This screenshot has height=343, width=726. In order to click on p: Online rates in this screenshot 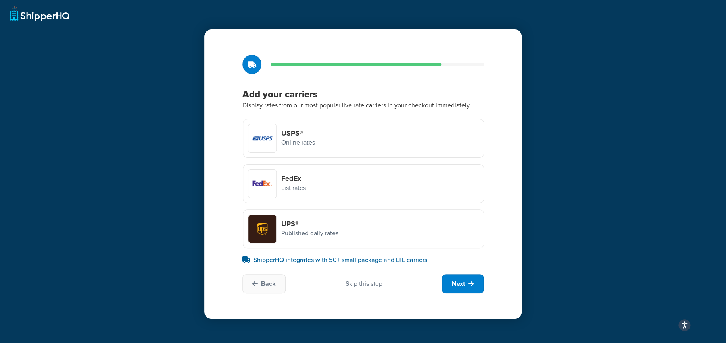, I will do `click(298, 142)`.